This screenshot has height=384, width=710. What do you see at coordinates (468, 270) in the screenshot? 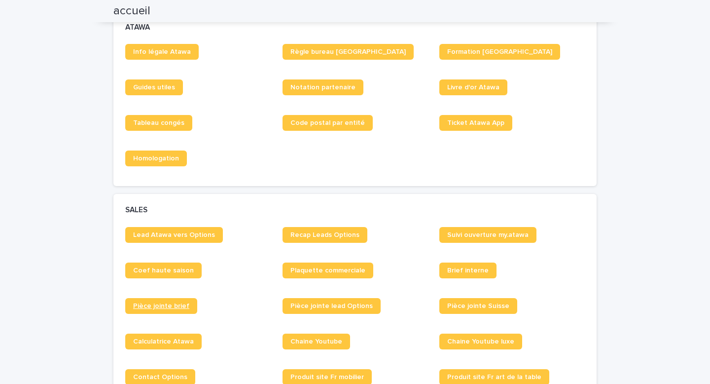
I see `a: Brief interne` at bounding box center [468, 270].